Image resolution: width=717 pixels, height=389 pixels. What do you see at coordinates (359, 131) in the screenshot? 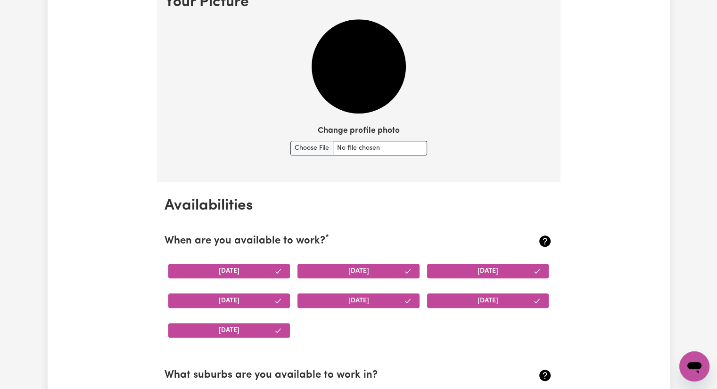
I see `label: Change profile photo` at bounding box center [359, 131].